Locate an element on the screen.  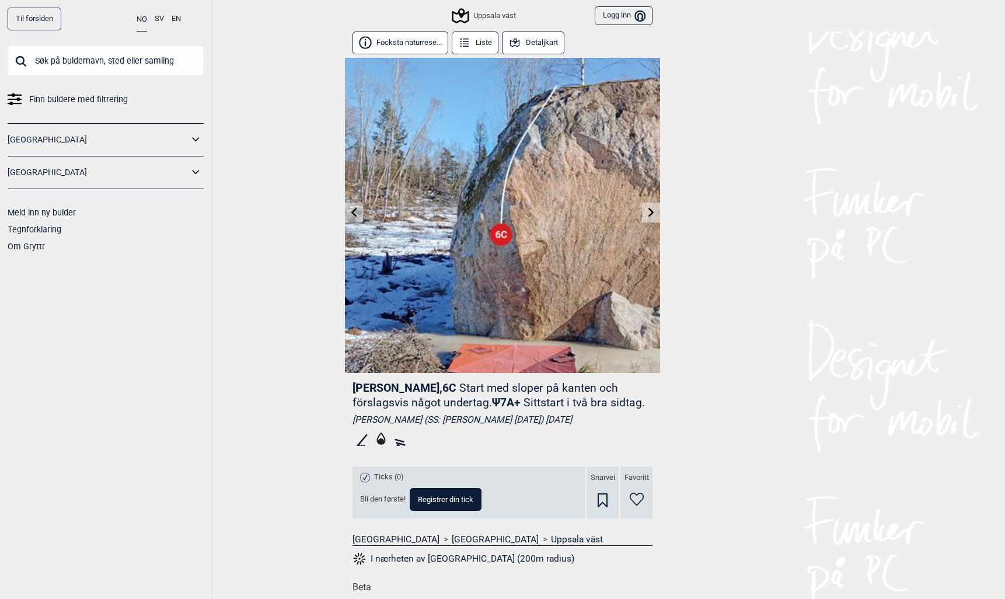
button: NO is located at coordinates (142, 19).